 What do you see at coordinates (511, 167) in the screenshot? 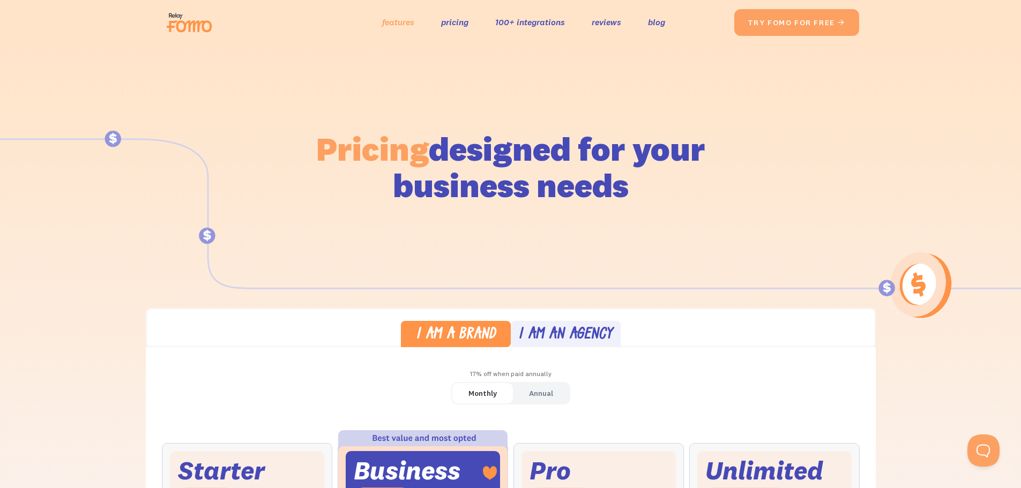
I see `h1: designed for your business needs` at bounding box center [511, 167].